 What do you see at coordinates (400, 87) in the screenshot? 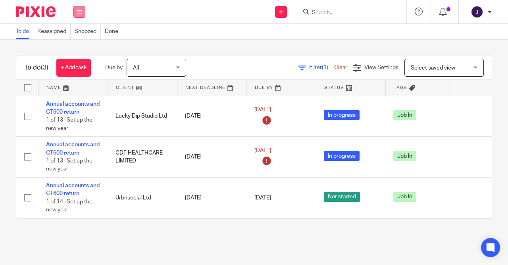
I see `span: Tags` at bounding box center [400, 87].